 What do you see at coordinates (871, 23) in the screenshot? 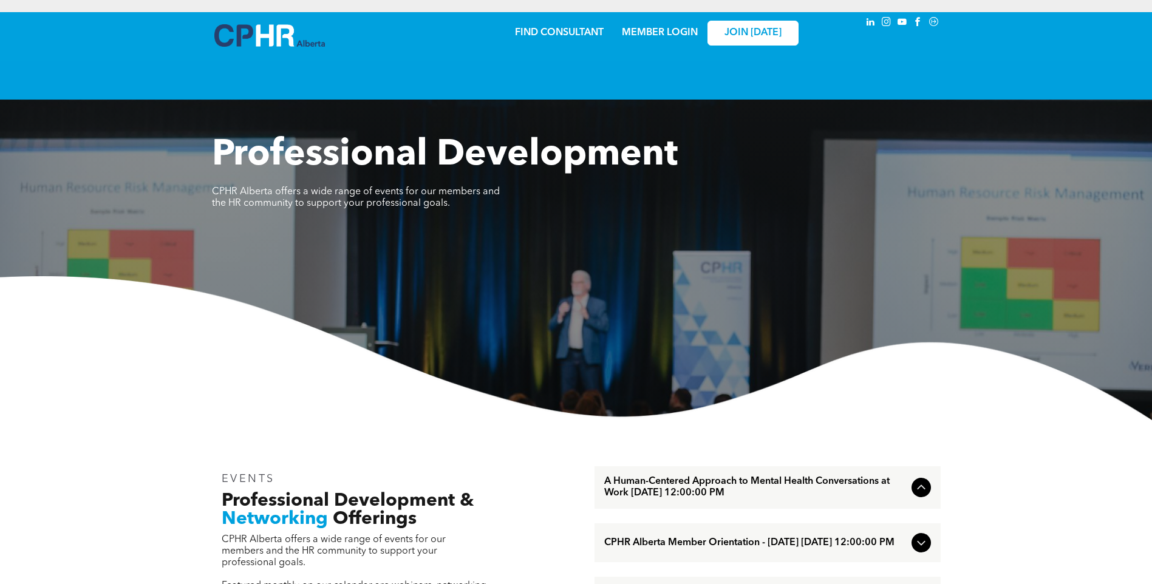
I see `a: linkedin` at bounding box center [871, 23].